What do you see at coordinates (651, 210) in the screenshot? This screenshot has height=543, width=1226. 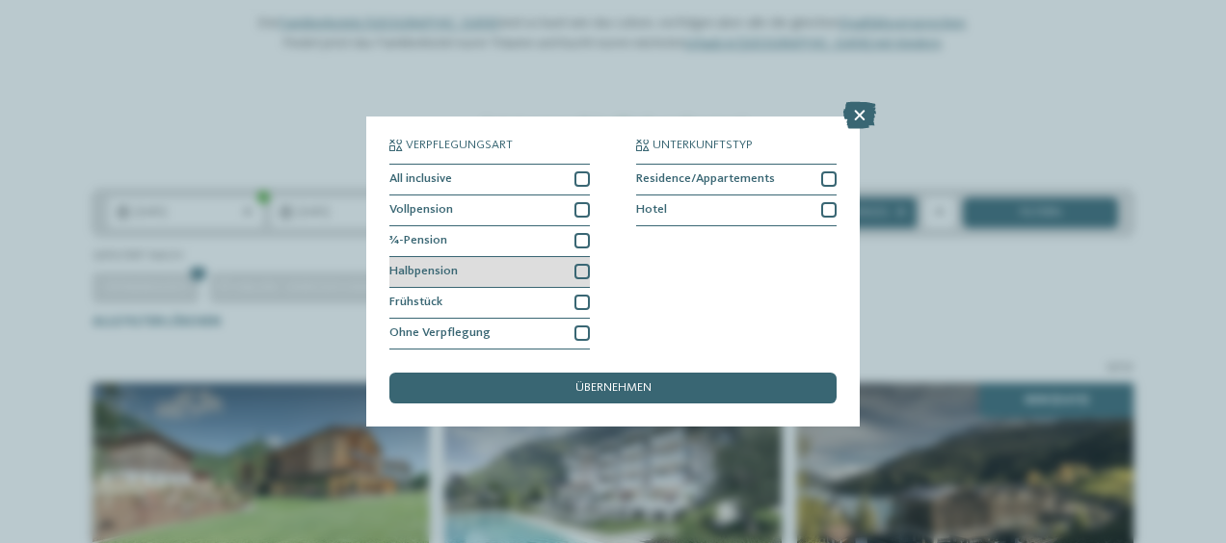 I see `span: Hotel` at bounding box center [651, 210].